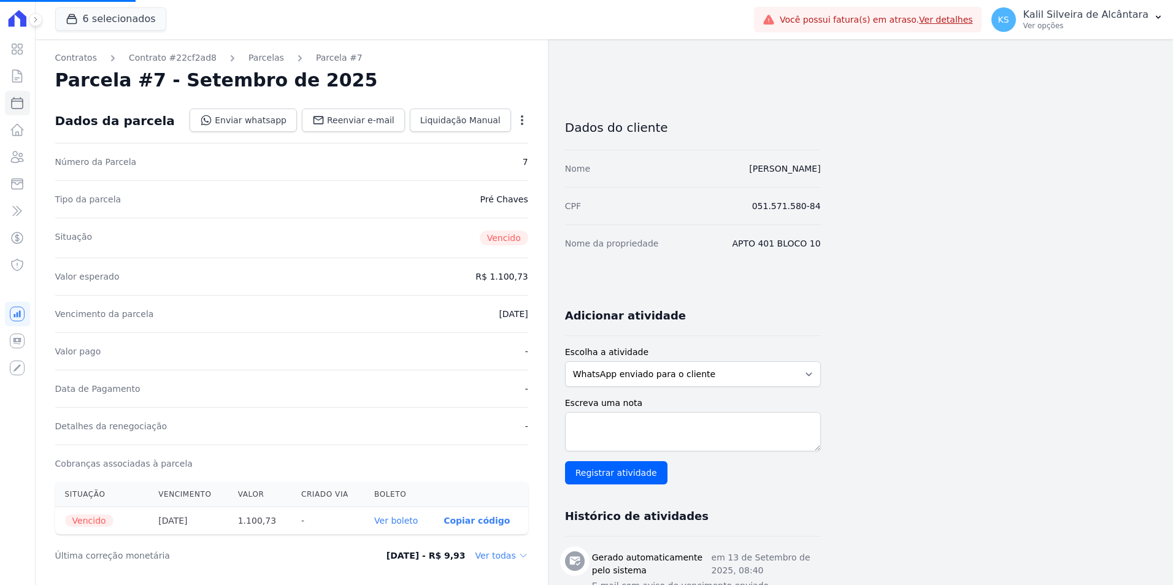 This screenshot has width=1173, height=585. I want to click on p: Kalil Silveira de Alcântara, so click(1086, 15).